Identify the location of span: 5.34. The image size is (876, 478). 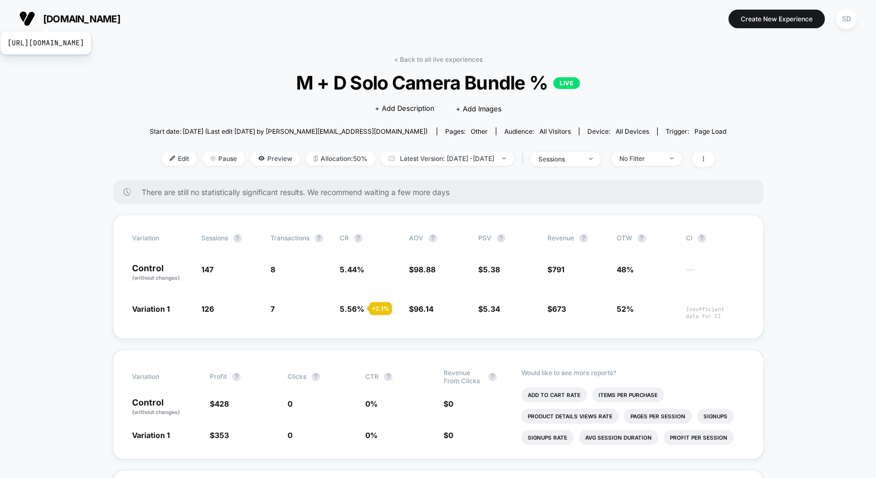
(492, 308).